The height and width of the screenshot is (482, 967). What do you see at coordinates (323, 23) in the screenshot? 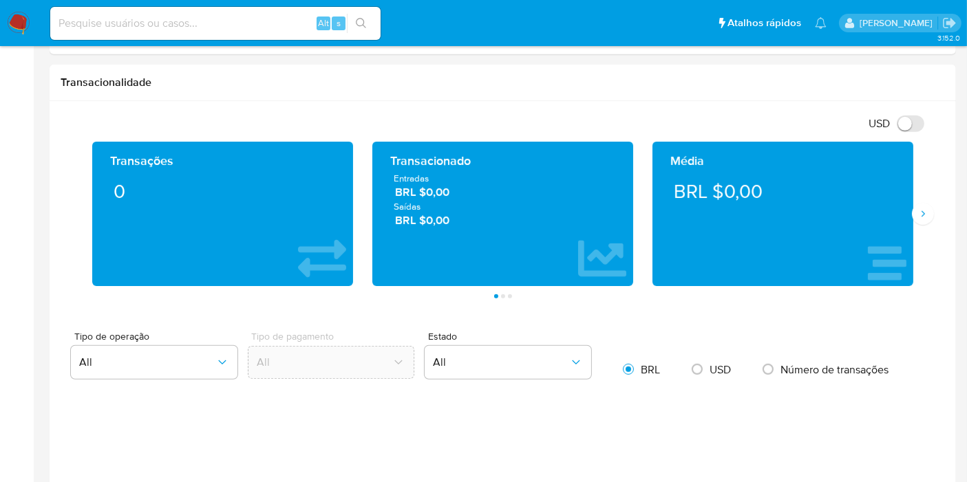
I see `span: Alt` at bounding box center [323, 23].